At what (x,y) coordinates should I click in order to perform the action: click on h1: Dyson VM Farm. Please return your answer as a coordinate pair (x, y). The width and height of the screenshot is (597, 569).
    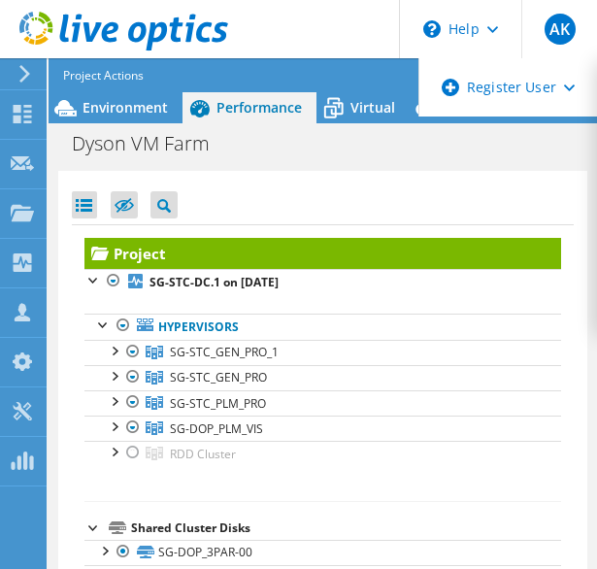
    Looking at the image, I should click on (151, 144).